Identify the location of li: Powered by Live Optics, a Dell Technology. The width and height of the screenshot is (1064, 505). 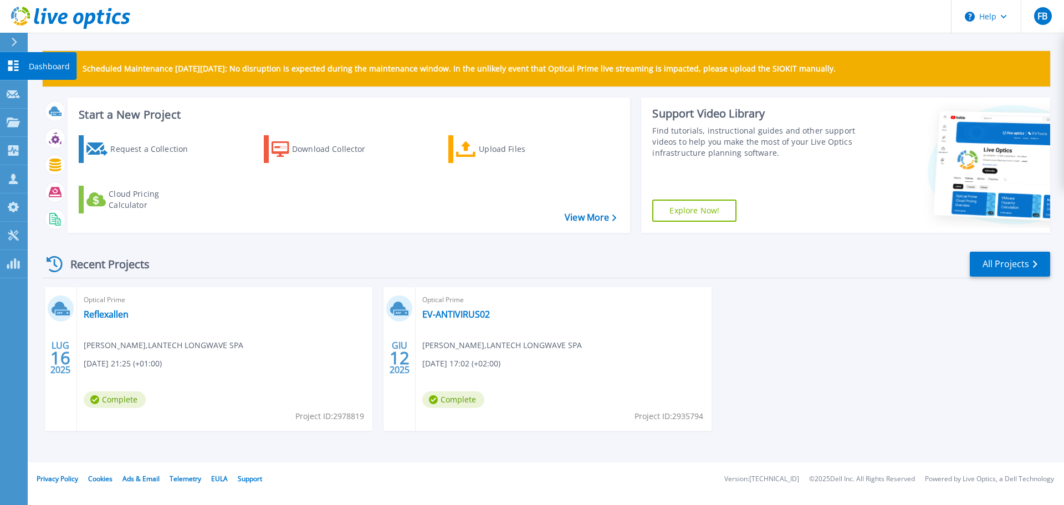
(989, 479).